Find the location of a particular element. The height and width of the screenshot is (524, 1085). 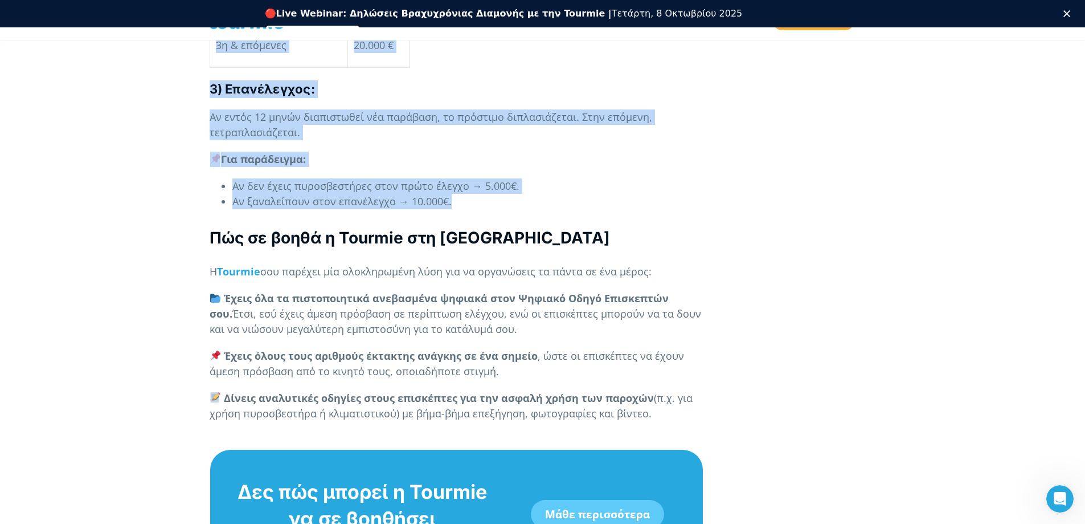

strong: Δίνεις αναλυτικές οδηγίες στους επισκέπτες για την ασφαλή χρήση των παροχών is located at coordinates (439, 398).